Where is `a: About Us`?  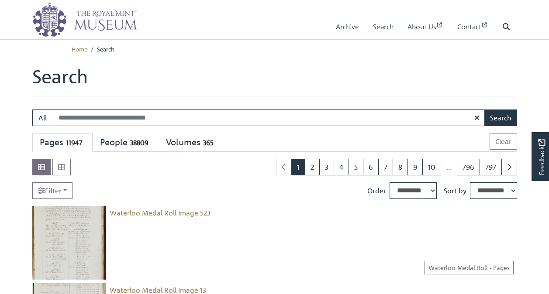 a: About Us is located at coordinates (425, 27).